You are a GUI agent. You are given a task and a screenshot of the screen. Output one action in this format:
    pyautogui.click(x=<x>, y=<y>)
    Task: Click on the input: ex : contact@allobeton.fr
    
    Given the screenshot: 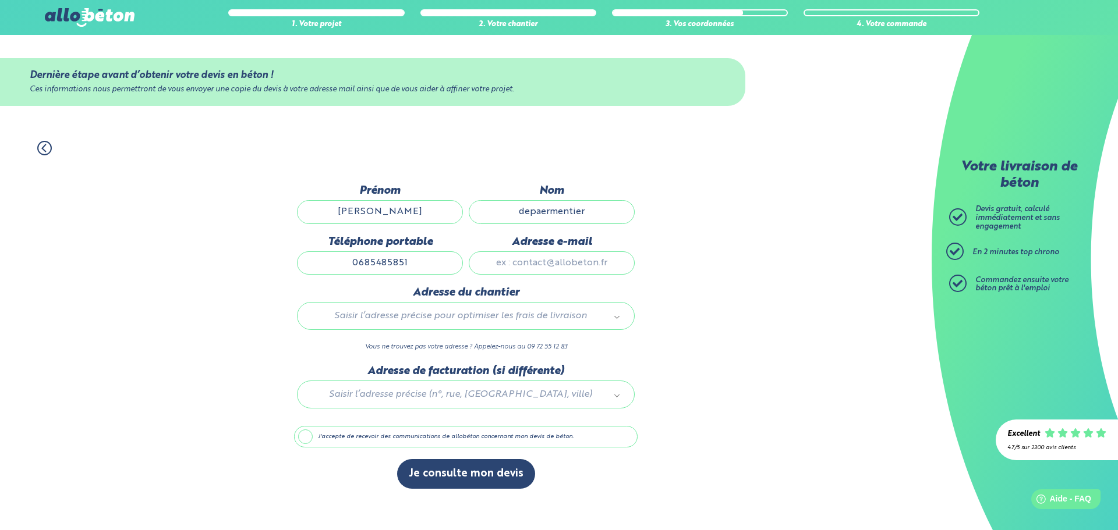 What is the action you would take?
    pyautogui.click(x=551, y=263)
    